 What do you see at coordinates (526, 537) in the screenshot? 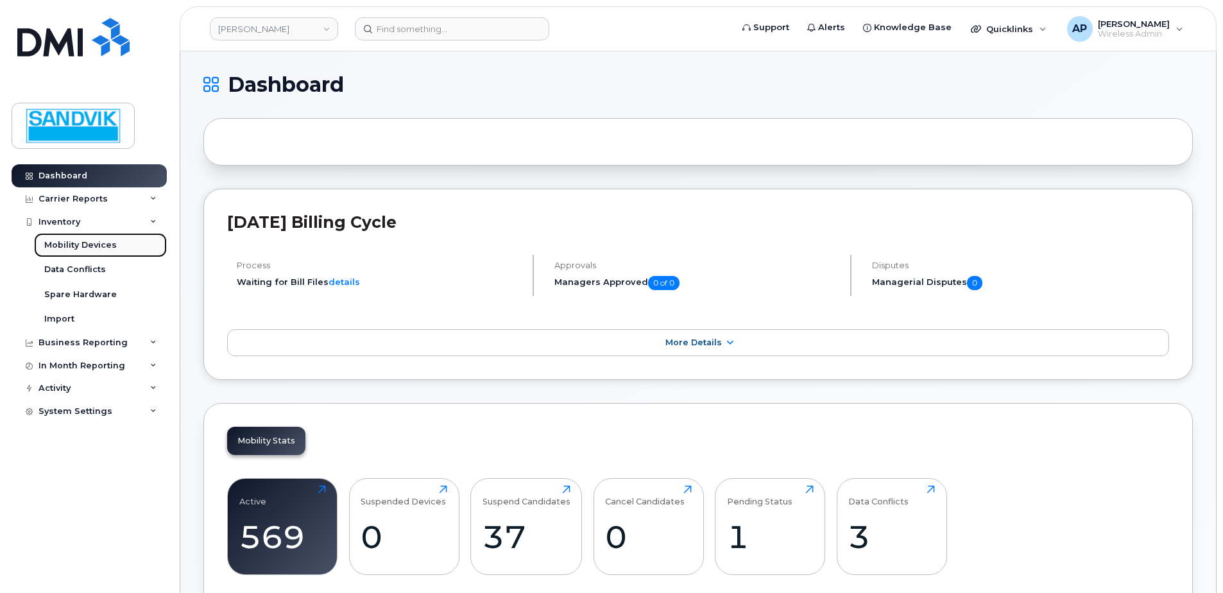
I see `div: 37` at bounding box center [526, 537].